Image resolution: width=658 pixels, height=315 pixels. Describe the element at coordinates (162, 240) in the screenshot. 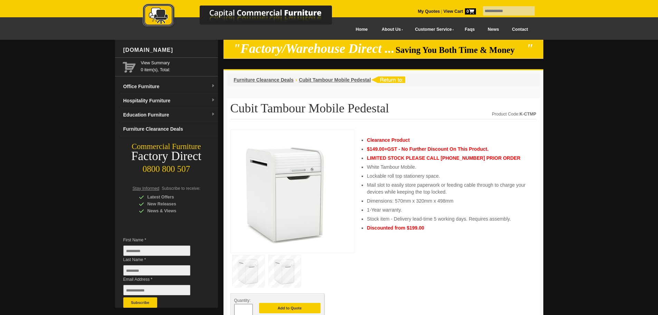

I see `span: First Name *` at that location.